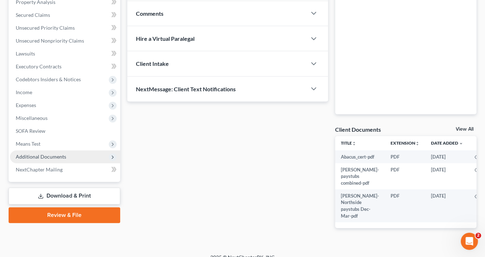 The width and height of the screenshot is (485, 257). What do you see at coordinates (48, 79) in the screenshot?
I see `span: Codebtors Insiders & Notices` at bounding box center [48, 79].